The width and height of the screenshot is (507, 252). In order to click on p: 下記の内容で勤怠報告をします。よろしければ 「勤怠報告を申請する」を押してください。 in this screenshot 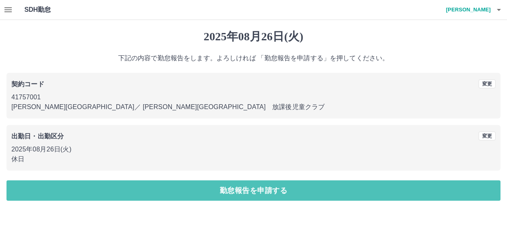, I will do `click(254, 58)`.